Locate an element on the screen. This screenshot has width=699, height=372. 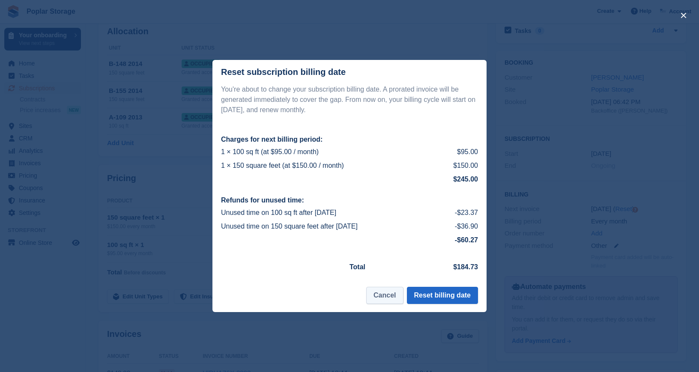
td: 1 × 150 square feet (at $150.00 / month) is located at coordinates (328, 166).